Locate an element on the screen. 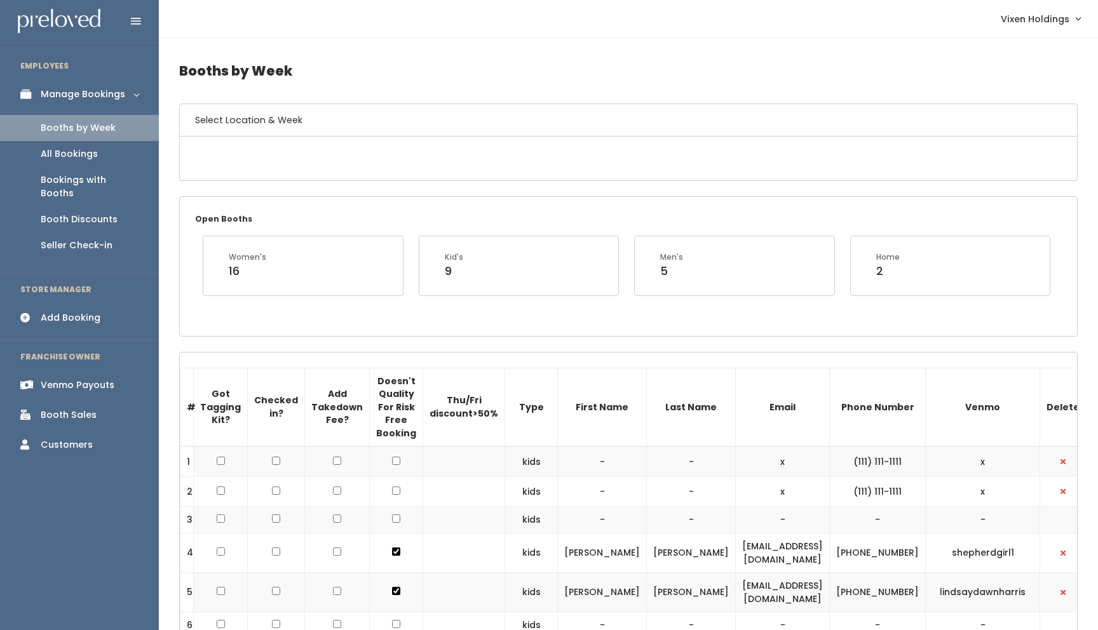 Image resolution: width=1098 pixels, height=630 pixels. a: Vixen Holdings is located at coordinates (1040, 18).